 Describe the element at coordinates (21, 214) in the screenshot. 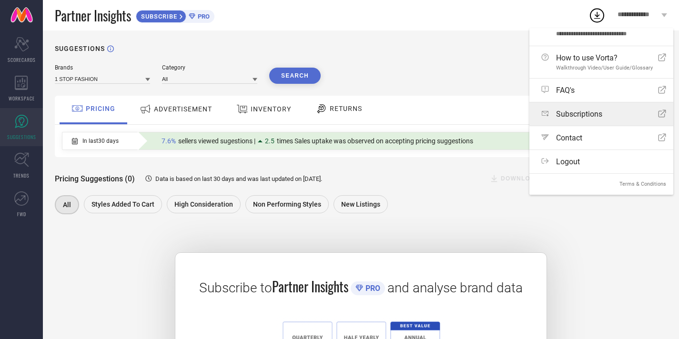

I see `span: FWD` at that location.